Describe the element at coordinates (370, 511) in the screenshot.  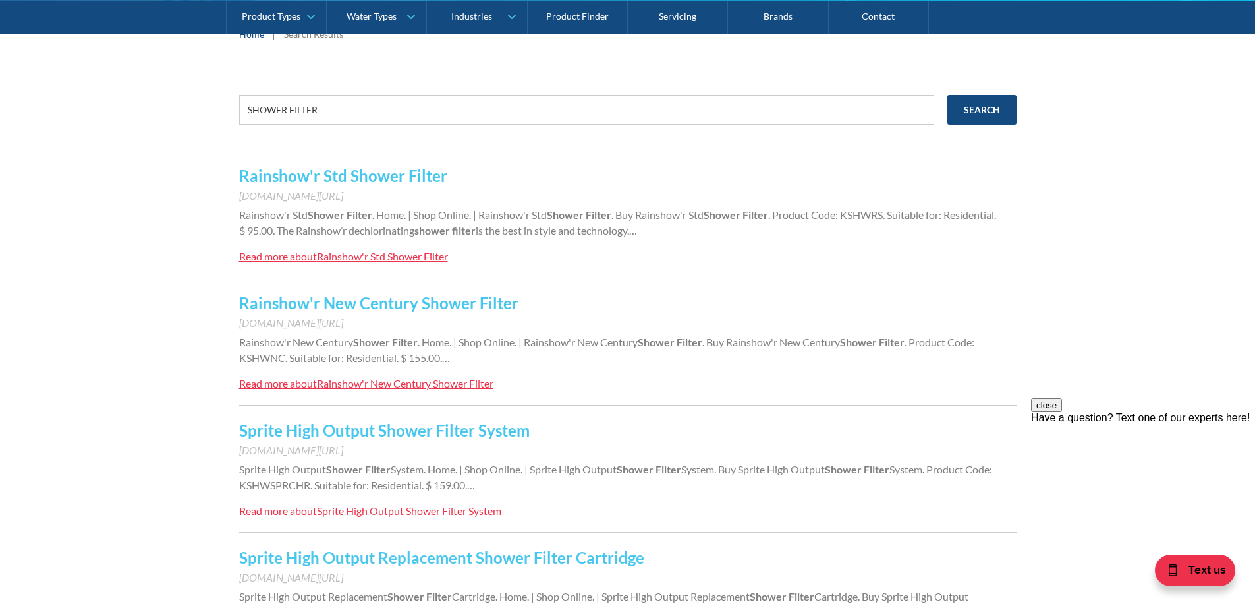
I see `a: Read more aboutSprite High Output Shower Filter System` at that location.